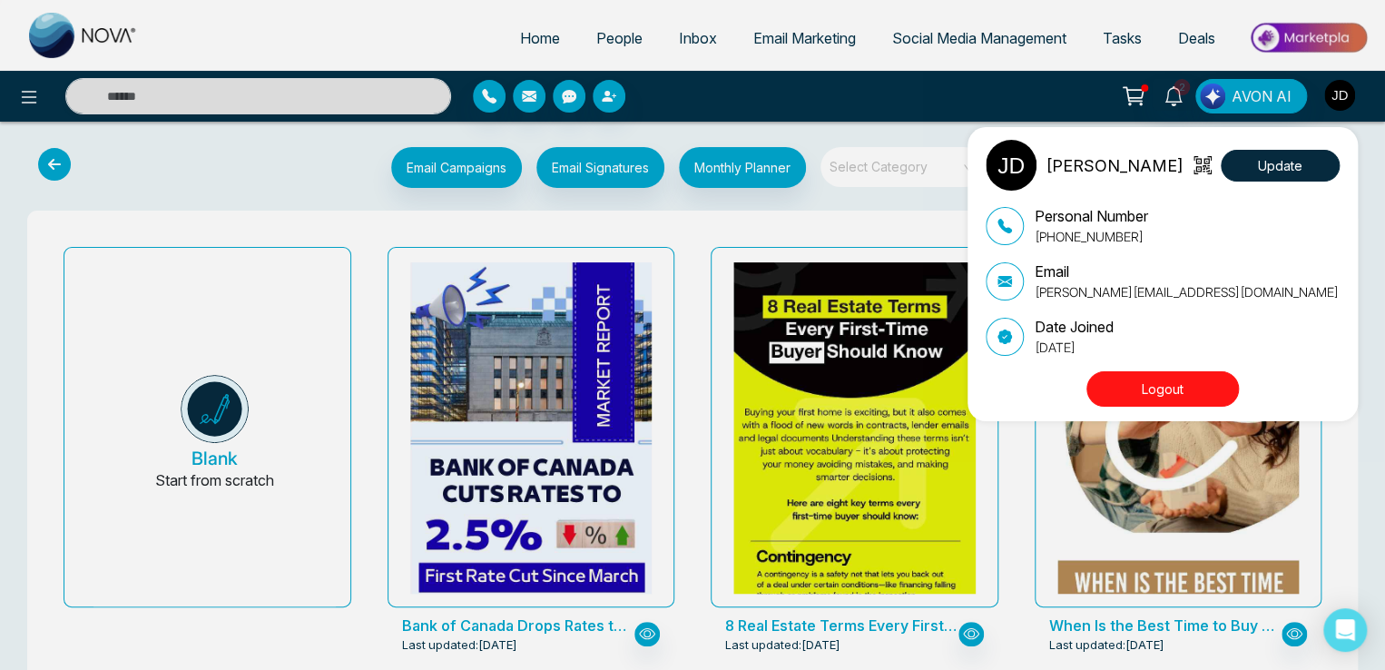 The image size is (1385, 670). What do you see at coordinates (1163, 388) in the screenshot?
I see `button: Logout` at bounding box center [1163, 388].